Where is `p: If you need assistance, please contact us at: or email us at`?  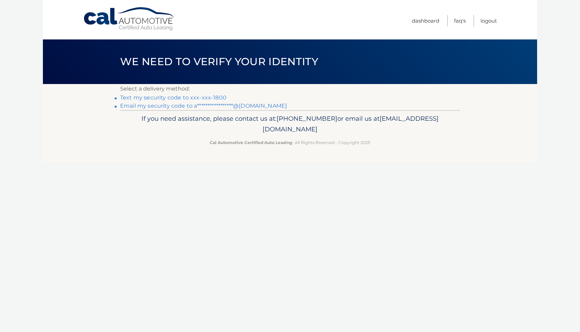
p: If you need assistance, please contact us at: or email us at is located at coordinates (290, 124).